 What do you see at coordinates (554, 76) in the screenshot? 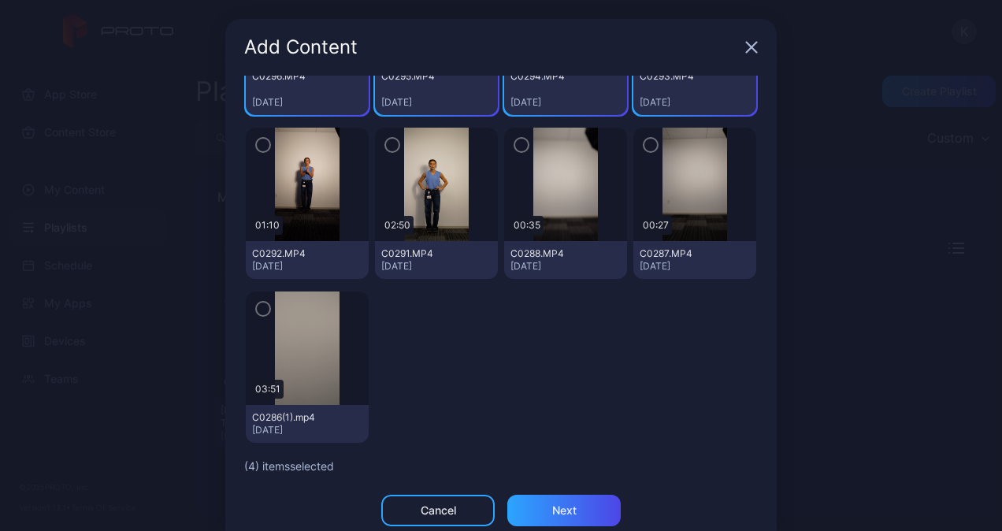
I see `div: C0294.MP4` at bounding box center [554, 76].